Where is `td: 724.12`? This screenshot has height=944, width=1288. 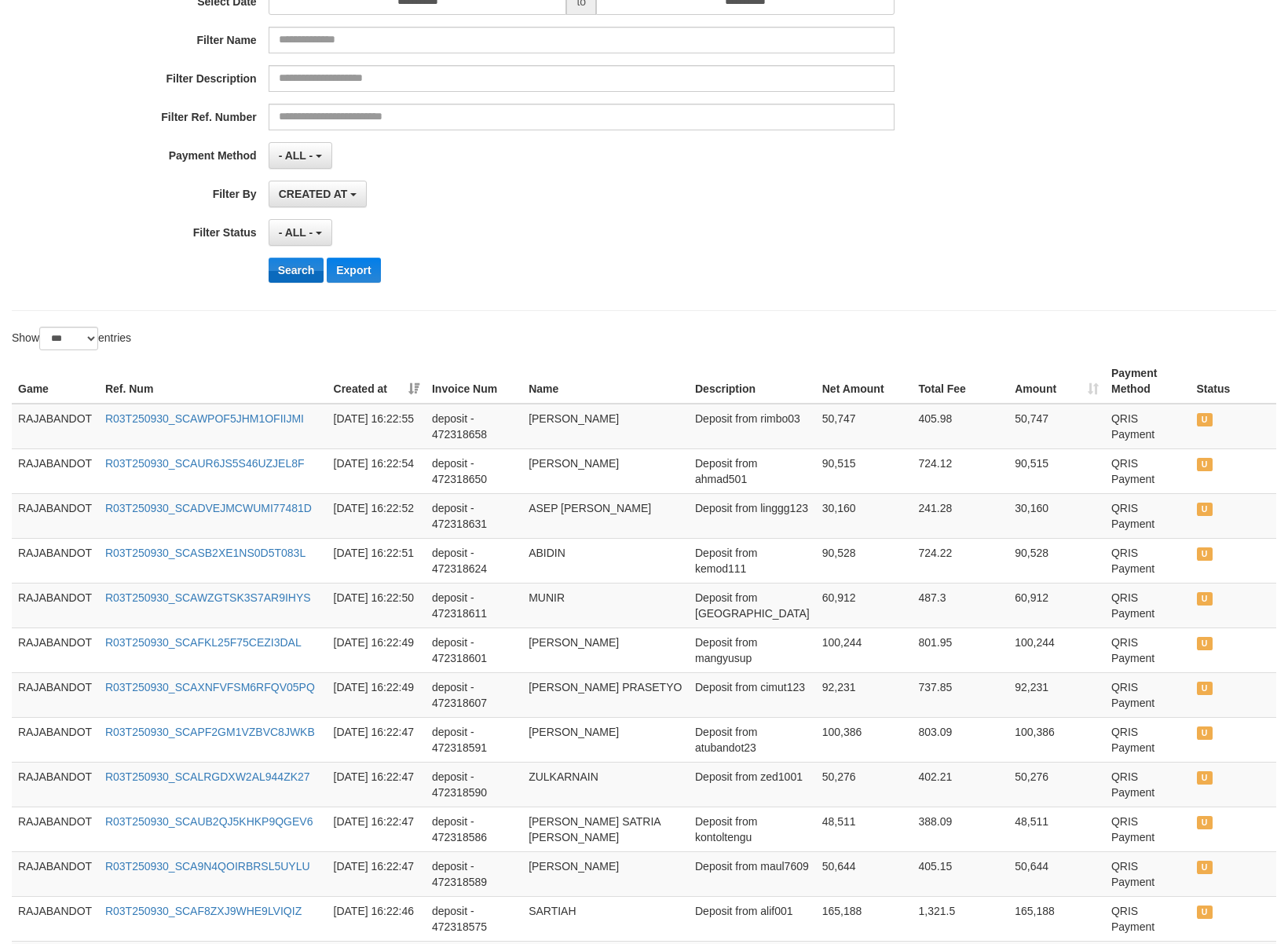 td: 724.12 is located at coordinates (960, 471).